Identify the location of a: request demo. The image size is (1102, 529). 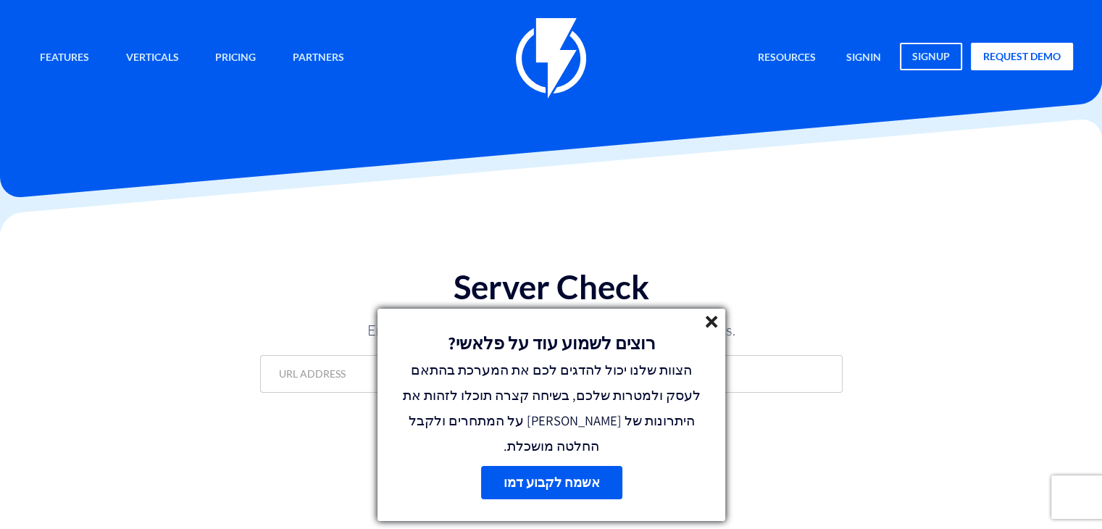
(1021, 57).